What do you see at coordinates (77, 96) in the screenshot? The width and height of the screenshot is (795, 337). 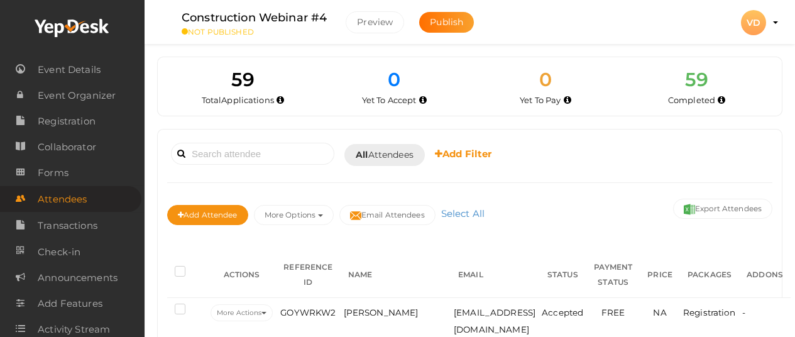 I see `span: Event Organizer` at bounding box center [77, 96].